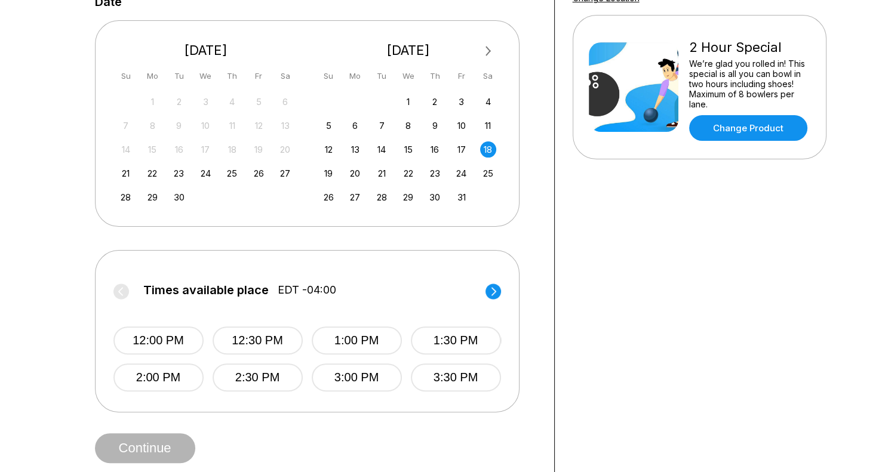 This screenshot has width=882, height=472. Describe the element at coordinates (179, 101) in the screenshot. I see `div: Not available Tuesday, September 2nd, 2025` at that location.